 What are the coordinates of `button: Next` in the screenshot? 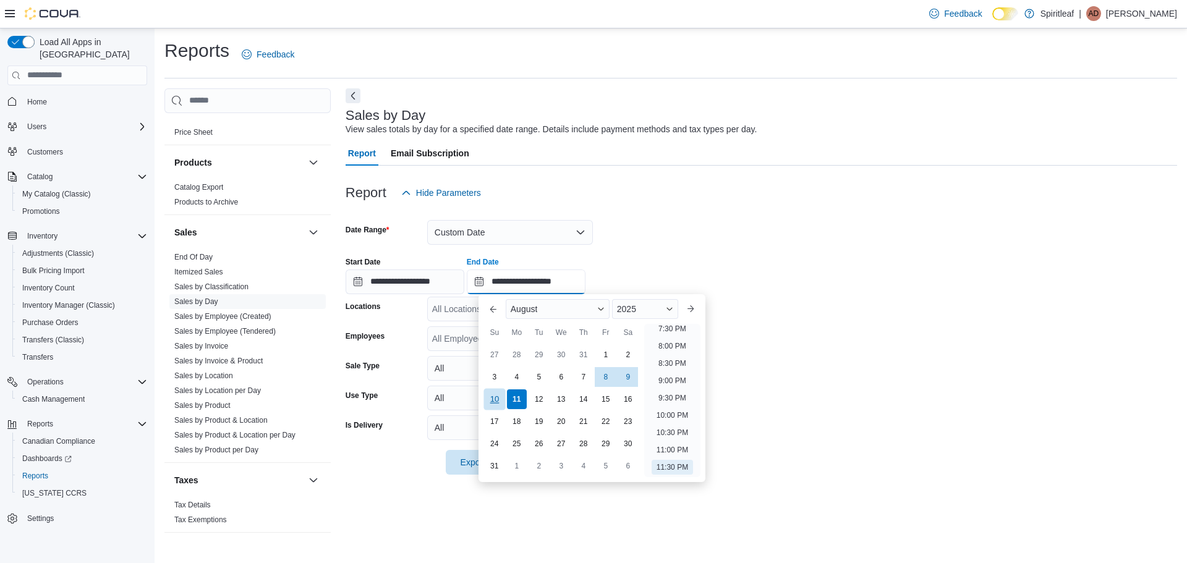 It's located at (353, 96).